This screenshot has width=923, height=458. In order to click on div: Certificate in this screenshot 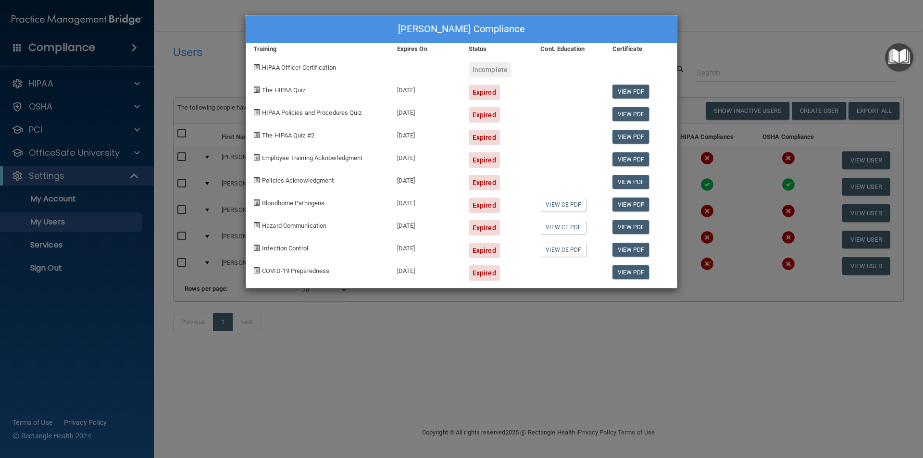, I will do `click(641, 49)`.